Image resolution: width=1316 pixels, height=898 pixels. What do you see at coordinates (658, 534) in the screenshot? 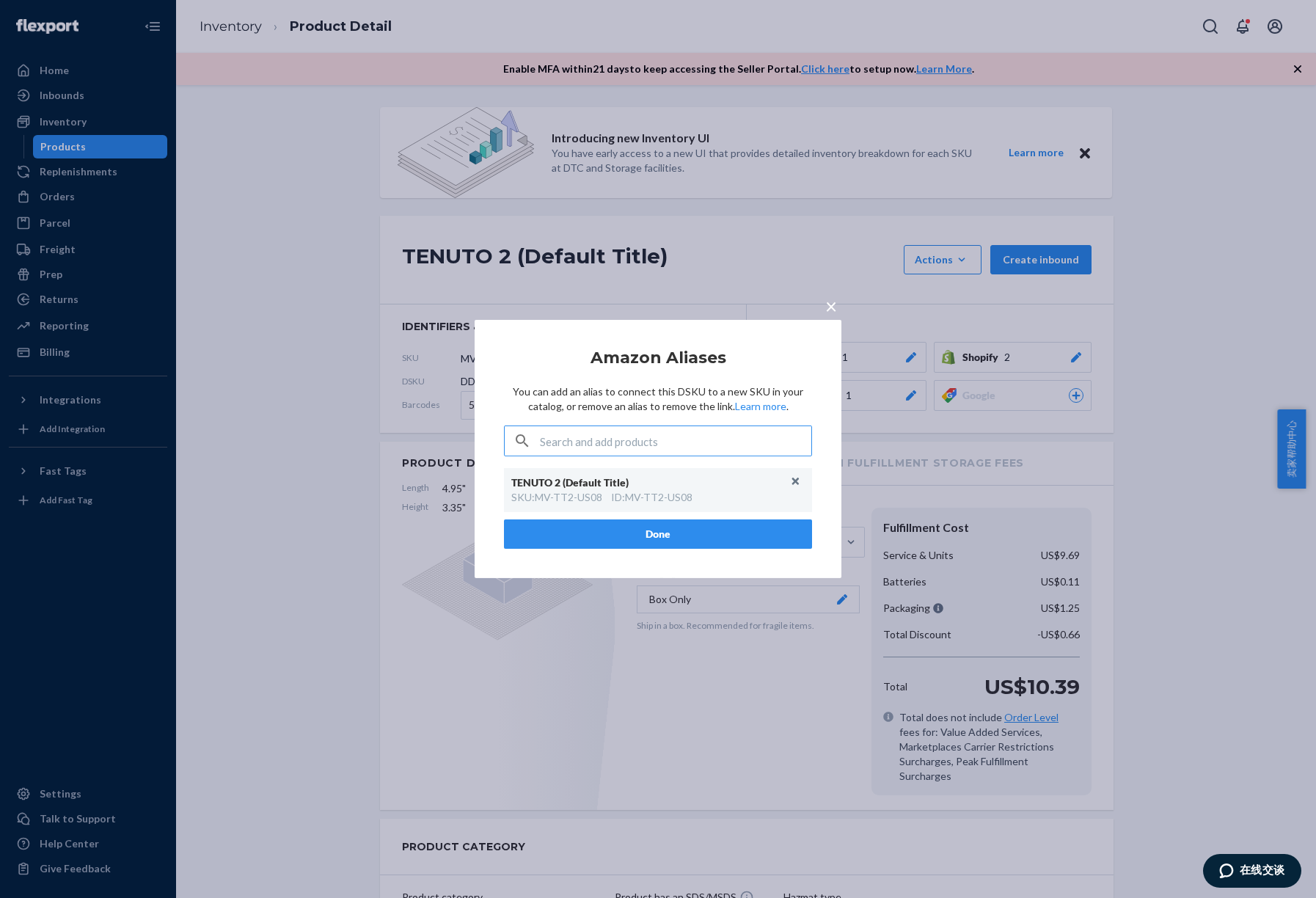
I see `button: Done` at bounding box center [658, 534].